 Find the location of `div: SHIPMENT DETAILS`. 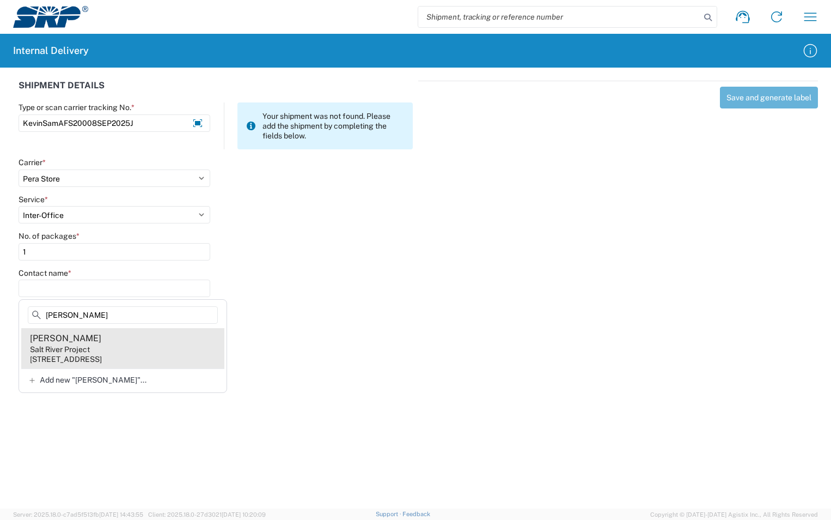

div: SHIPMENT DETAILS is located at coordinates (216, 92).